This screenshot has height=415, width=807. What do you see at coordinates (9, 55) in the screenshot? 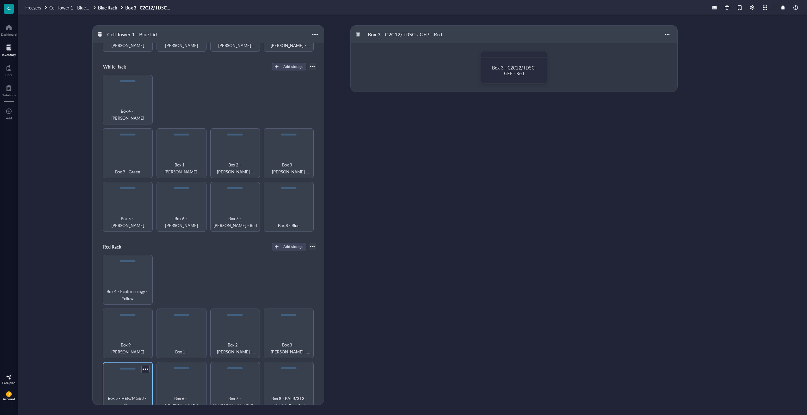
I see `div: Inventory` at bounding box center [9, 55].